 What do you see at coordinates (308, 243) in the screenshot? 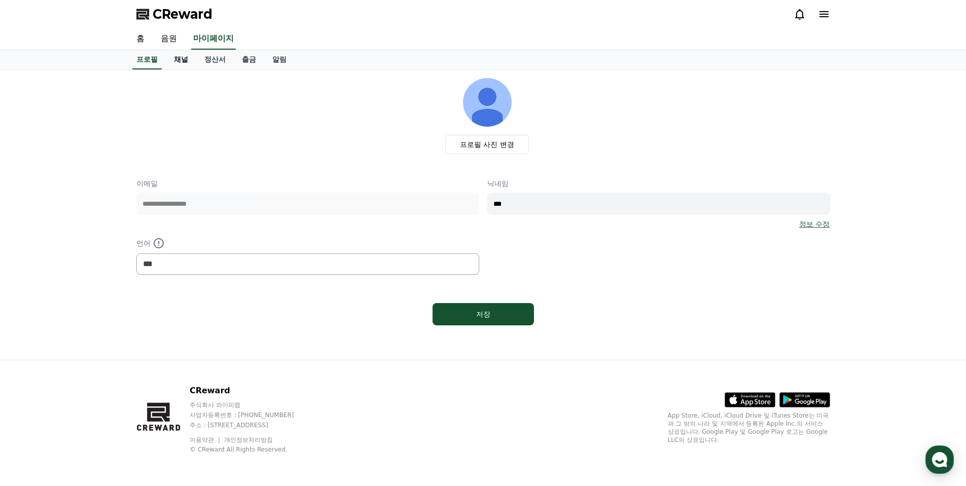
I see `p: 언어` at bounding box center [308, 243].